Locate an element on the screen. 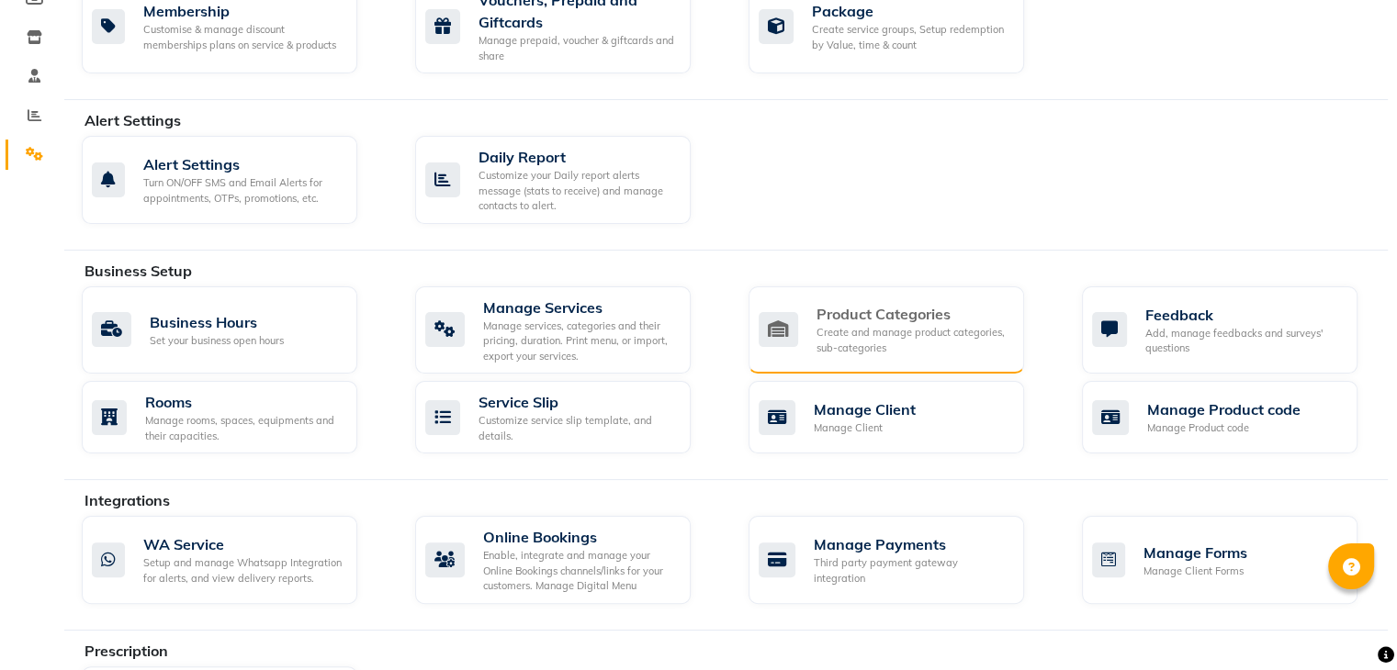 Image resolution: width=1397 pixels, height=670 pixels. div: Customize your Daily report alerts message (stats to receive) and manage contacts to alert. is located at coordinates (577, 191).